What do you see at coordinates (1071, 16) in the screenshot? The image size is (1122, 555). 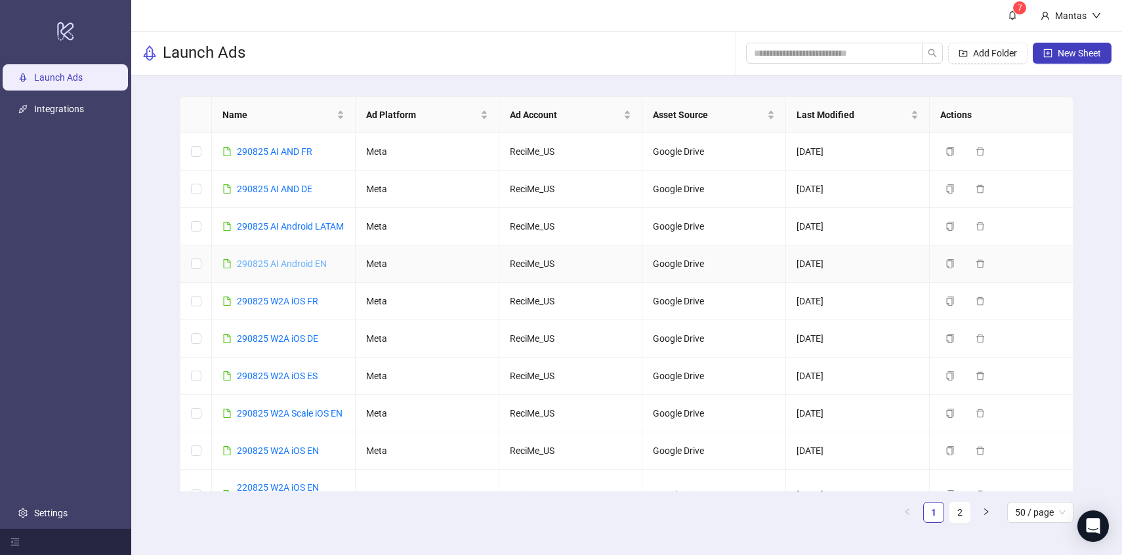 I see `div: Mantas` at bounding box center [1071, 16].